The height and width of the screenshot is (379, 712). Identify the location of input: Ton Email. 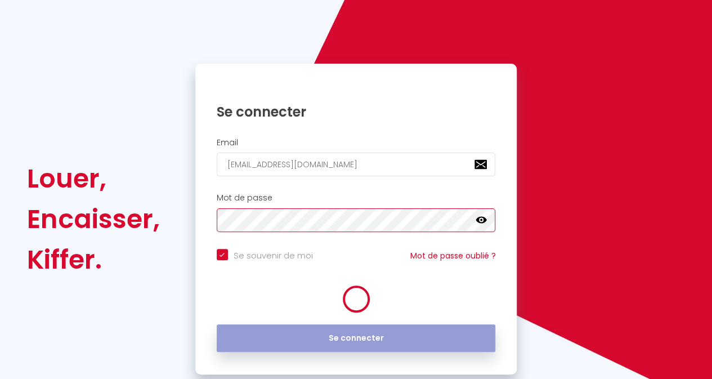
(356, 164).